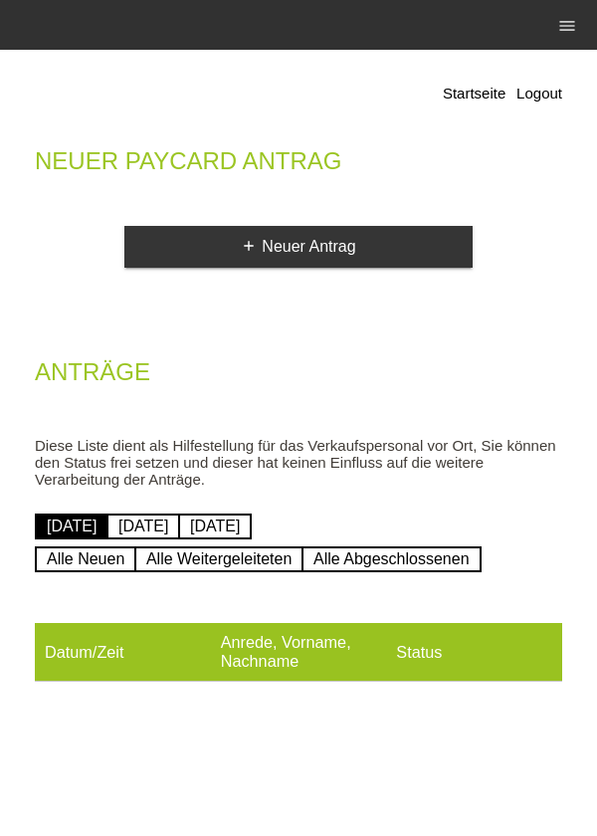 The width and height of the screenshot is (597, 836). Describe the element at coordinates (474, 652) in the screenshot. I see `th: Status` at that location.